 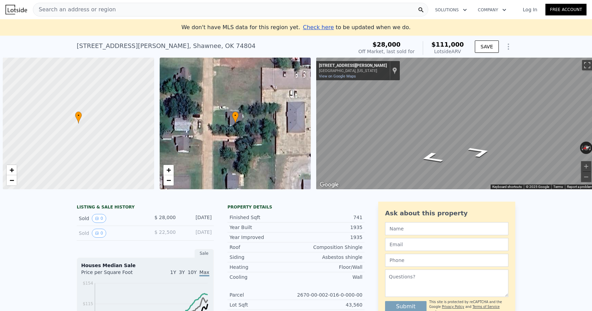 I want to click on div: Lotside ARV, so click(x=447, y=51).